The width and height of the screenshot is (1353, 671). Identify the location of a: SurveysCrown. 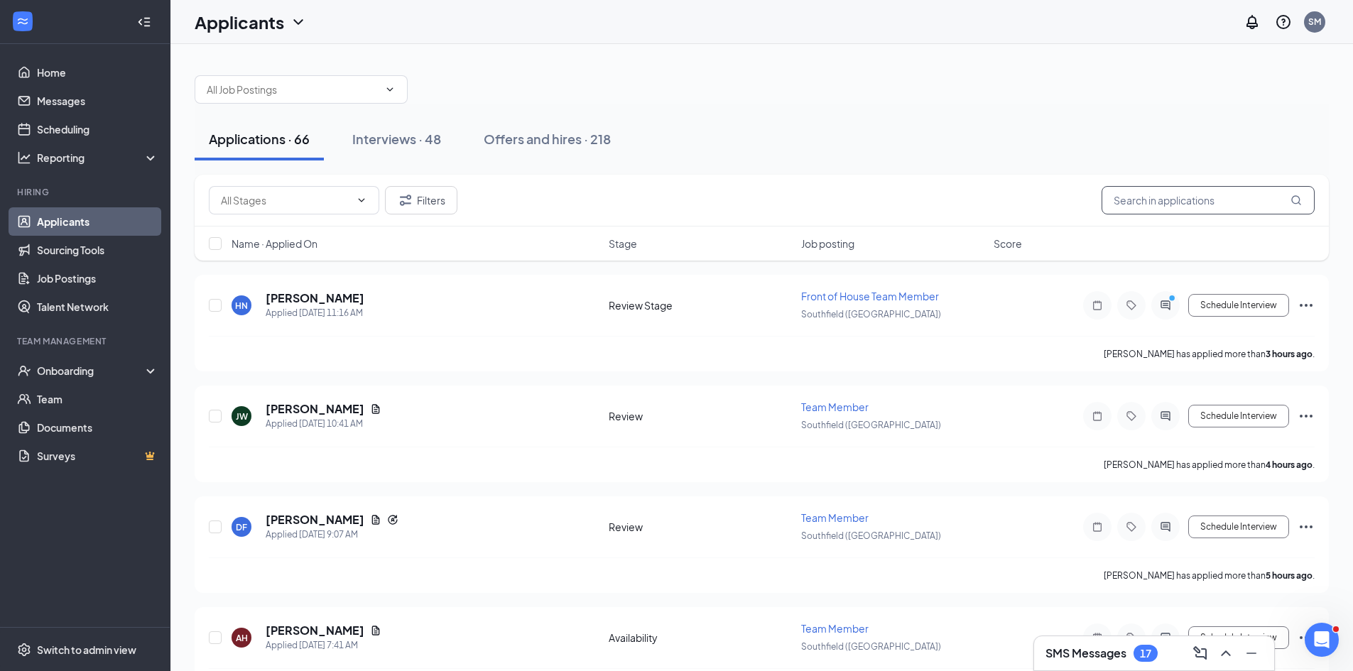
(97, 456).